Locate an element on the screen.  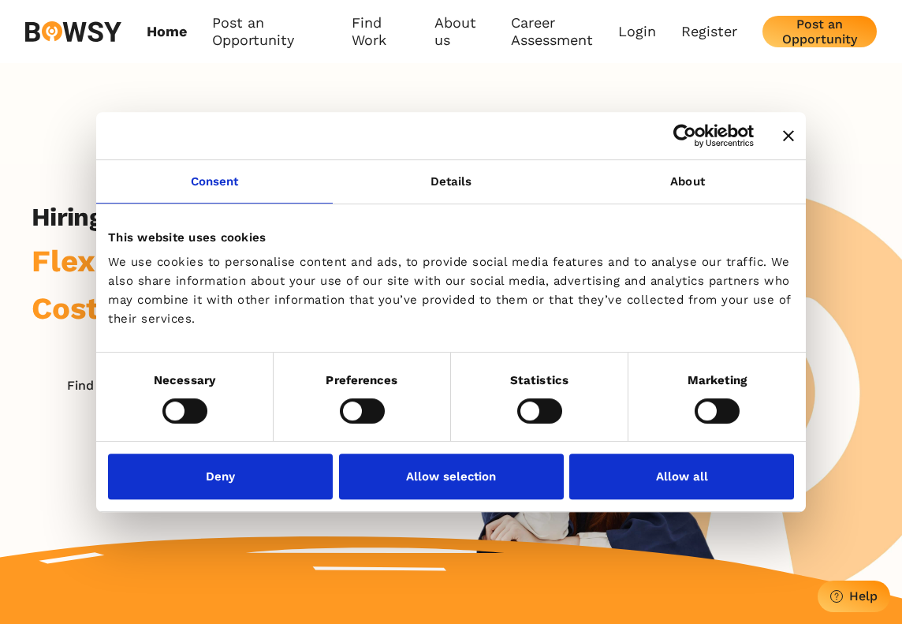
button: Close banner is located at coordinates (789, 136).